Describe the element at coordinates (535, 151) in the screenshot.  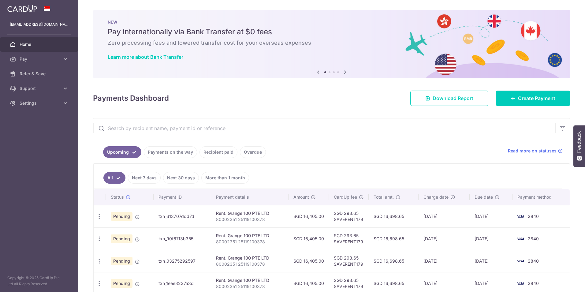
I see `a: Read more on statuses` at that location.